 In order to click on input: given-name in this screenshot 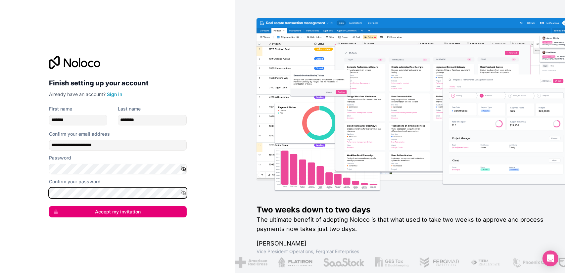, I will do `click(78, 120)`.